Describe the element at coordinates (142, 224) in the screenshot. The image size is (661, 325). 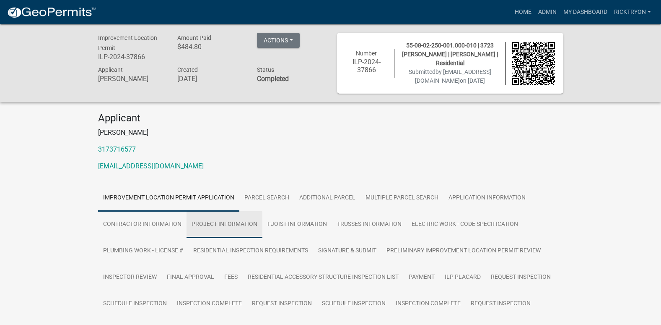
I see `a: Contractor Information` at that location.